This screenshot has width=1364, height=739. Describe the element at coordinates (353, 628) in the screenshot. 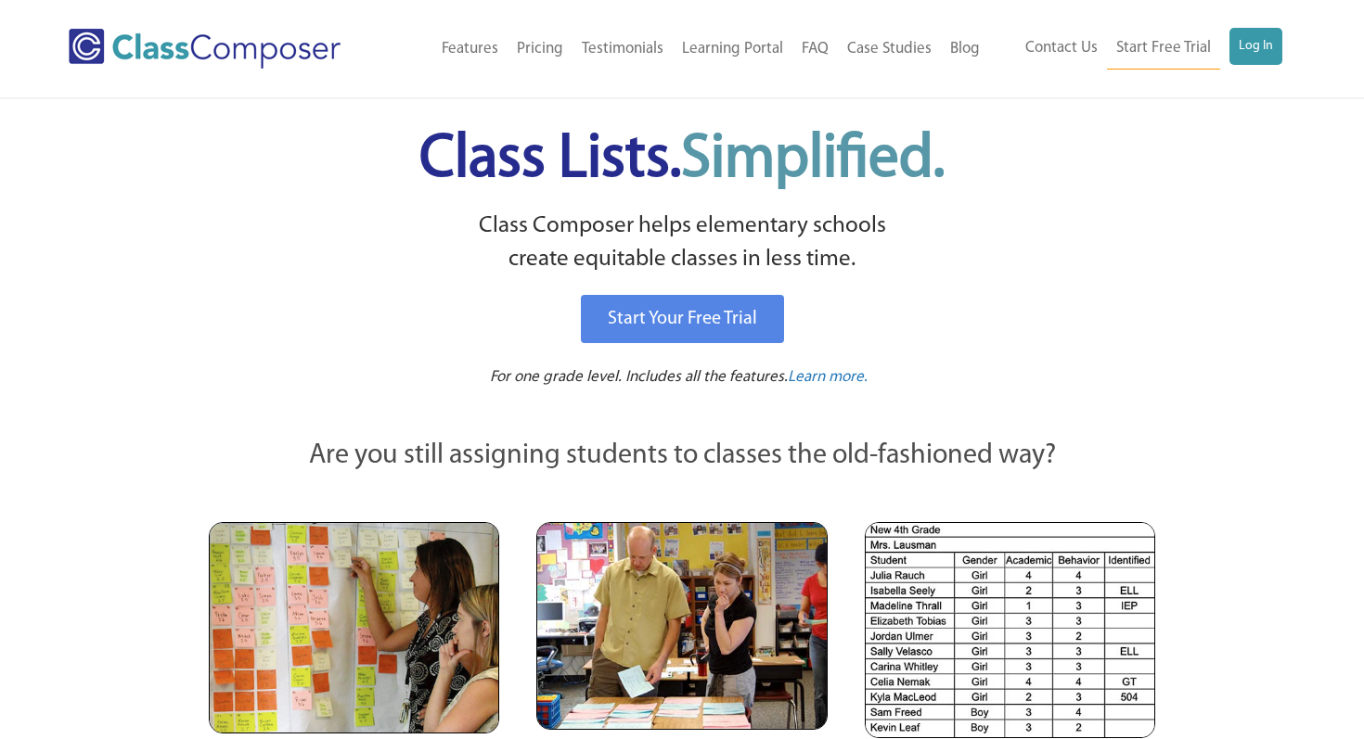

I see `img: Teachers Looking at Sticky Notes` at that location.